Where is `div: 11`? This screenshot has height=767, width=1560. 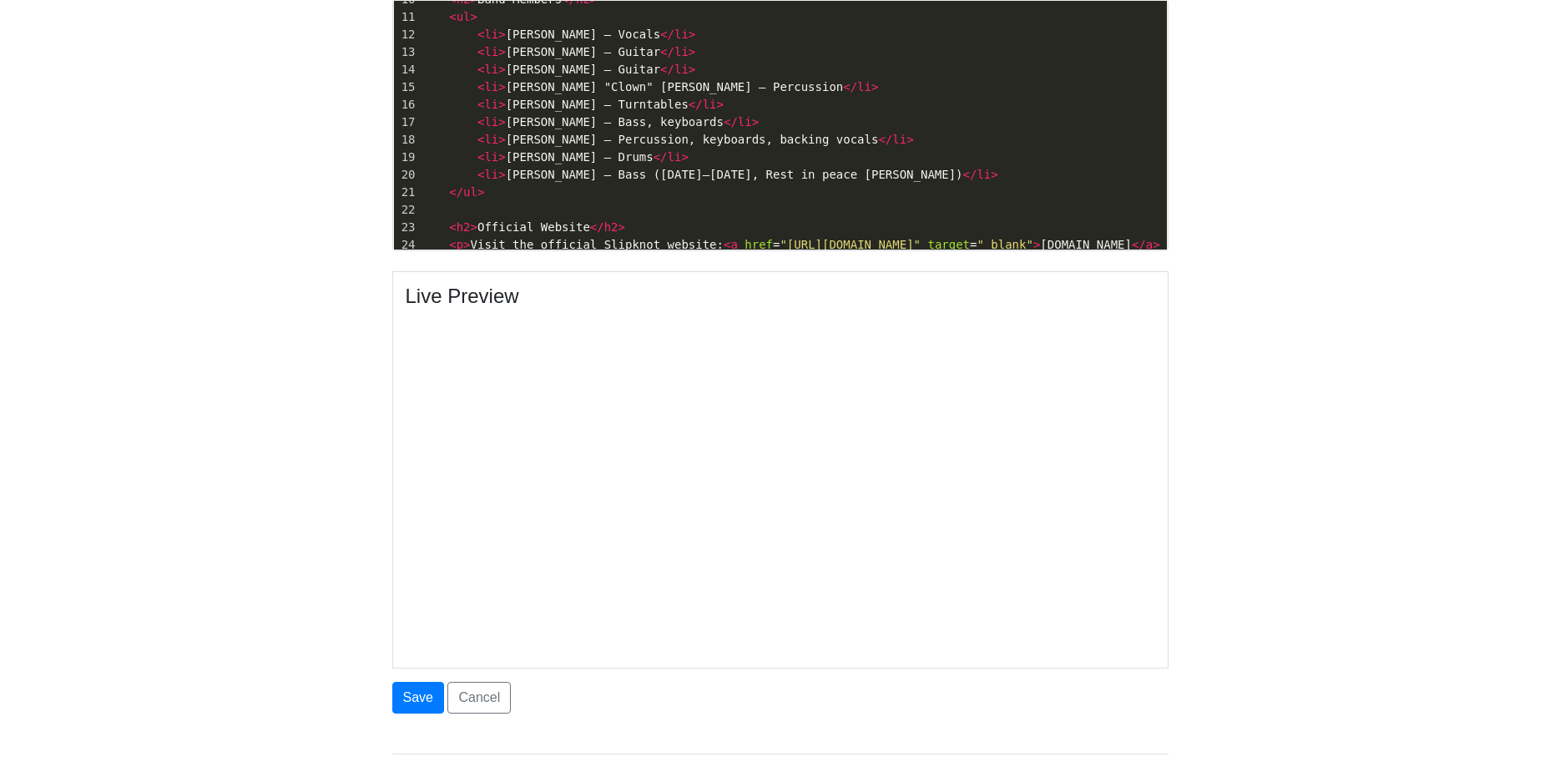 div: 11 is located at coordinates (406, 17).